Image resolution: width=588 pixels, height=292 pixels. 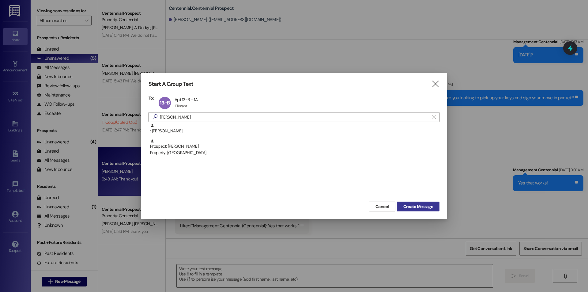 I want to click on div: 1 Tenant, so click(x=181, y=106).